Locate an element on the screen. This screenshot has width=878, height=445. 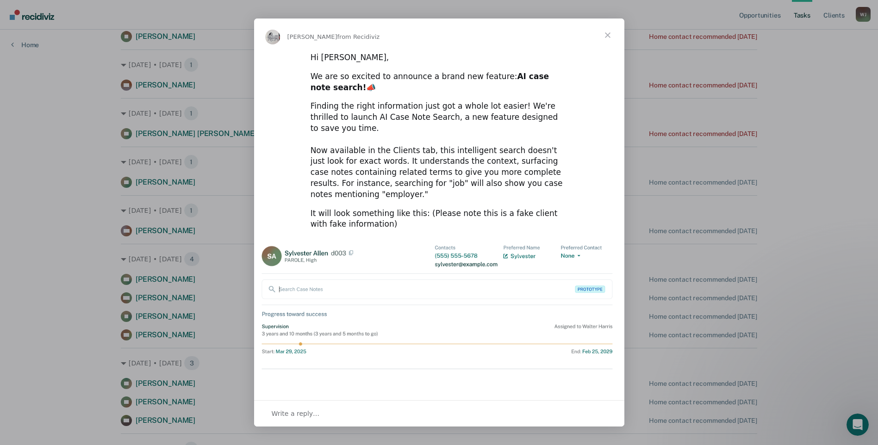
span: Write a reply… is located at coordinates (296, 414).